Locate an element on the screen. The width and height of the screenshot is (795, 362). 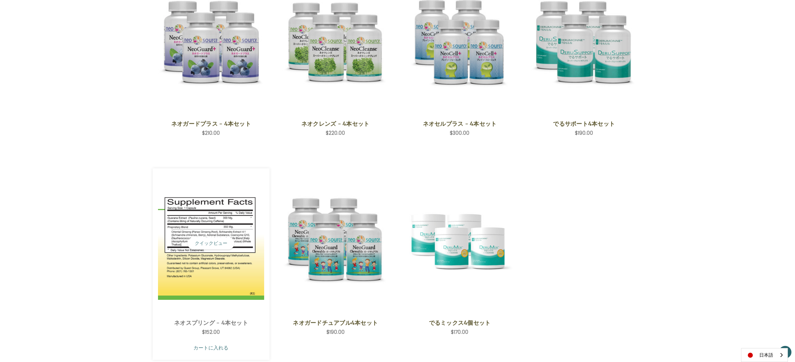
a: NeoGuard Chewable 4 Save Set,$190.00 is located at coordinates (335, 243).